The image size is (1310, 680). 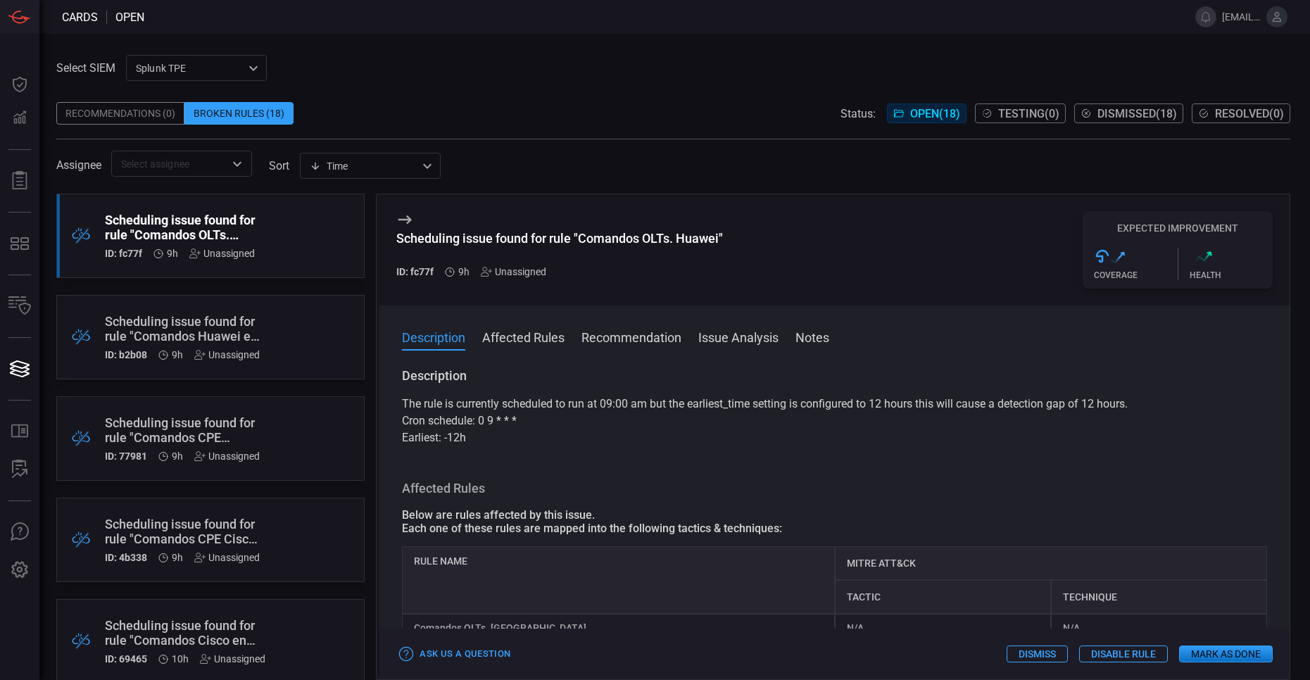 What do you see at coordinates (834, 515) in the screenshot?
I see `div: Below are rules affected by this issue.` at bounding box center [834, 515].